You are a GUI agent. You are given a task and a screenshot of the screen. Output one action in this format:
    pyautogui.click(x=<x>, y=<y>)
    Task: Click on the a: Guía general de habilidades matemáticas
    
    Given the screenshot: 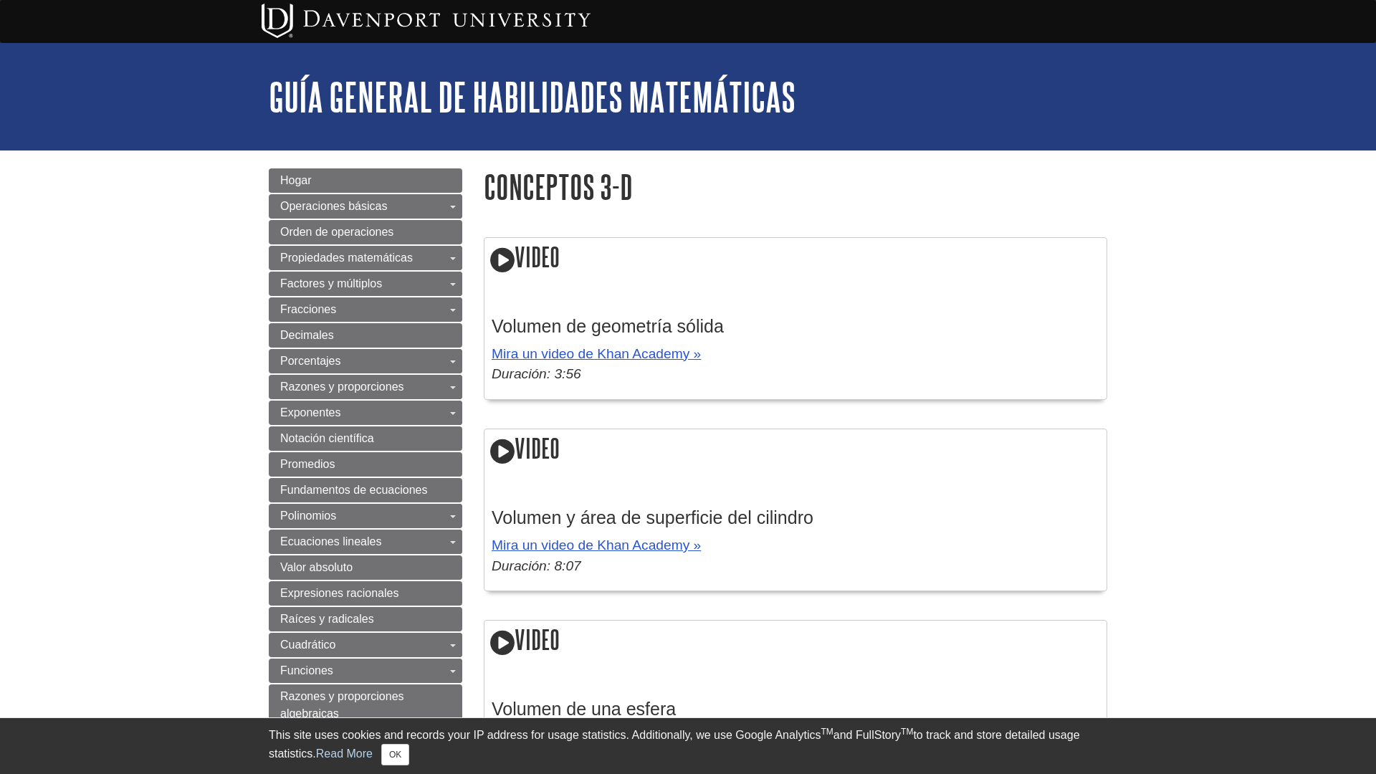 What is the action you would take?
    pyautogui.click(x=532, y=97)
    